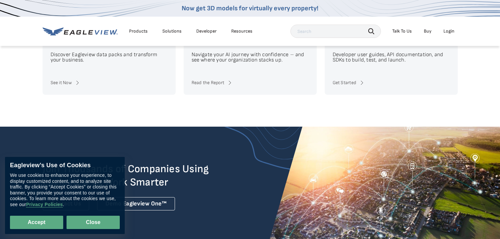 The image size is (500, 239). Describe the element at coordinates (402, 31) in the screenshot. I see `div: Talk To Us` at that location.